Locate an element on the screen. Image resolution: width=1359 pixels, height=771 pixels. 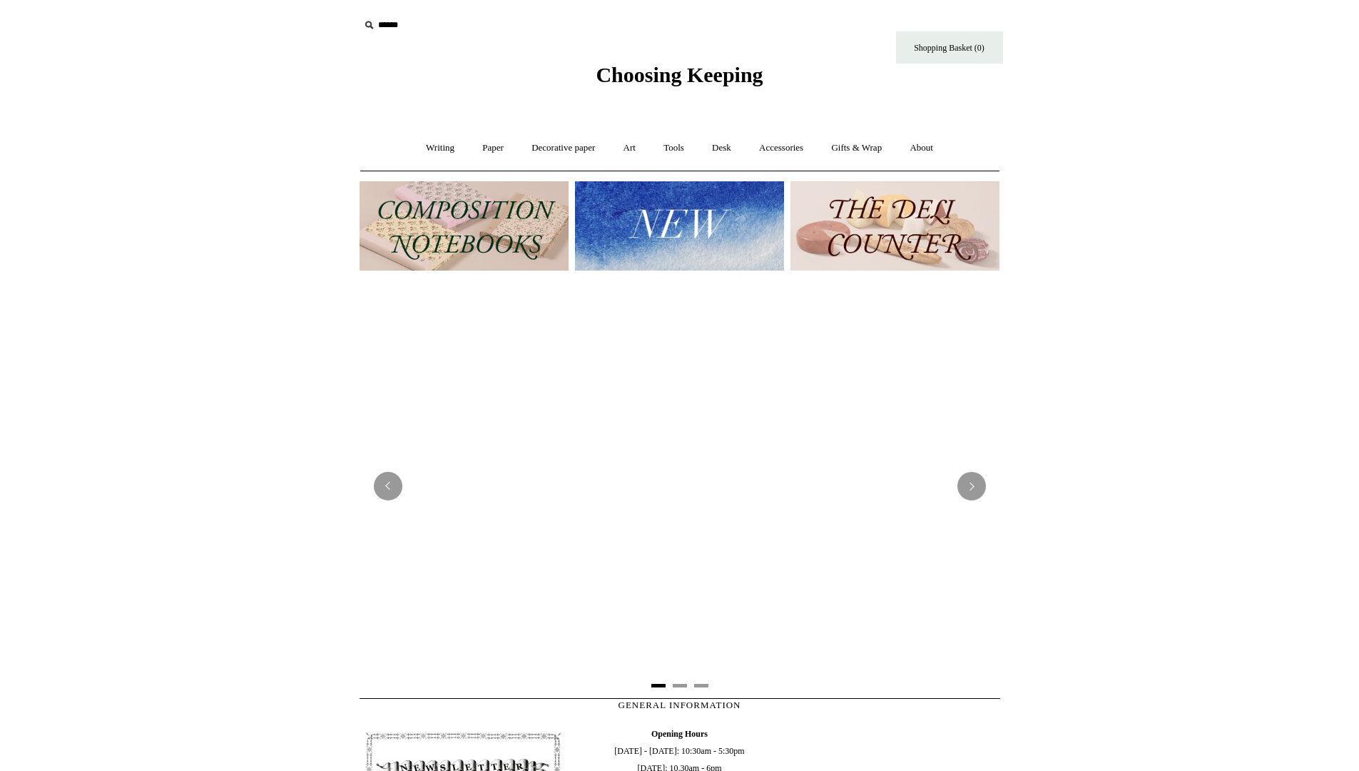
a: Gifts & Wrap is located at coordinates (856, 148).